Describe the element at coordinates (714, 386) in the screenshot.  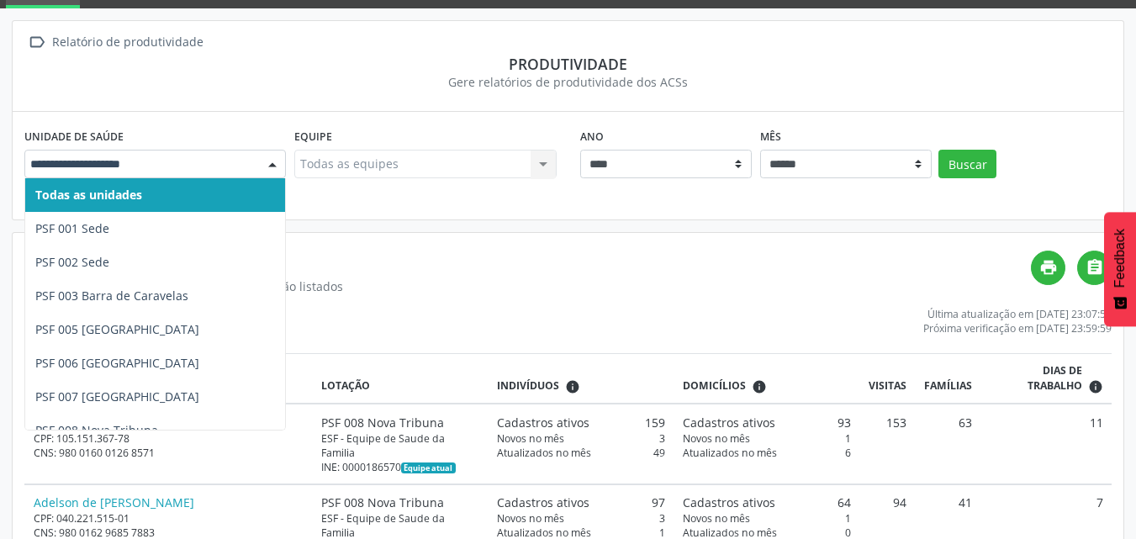
I see `span: Domicílios` at that location.